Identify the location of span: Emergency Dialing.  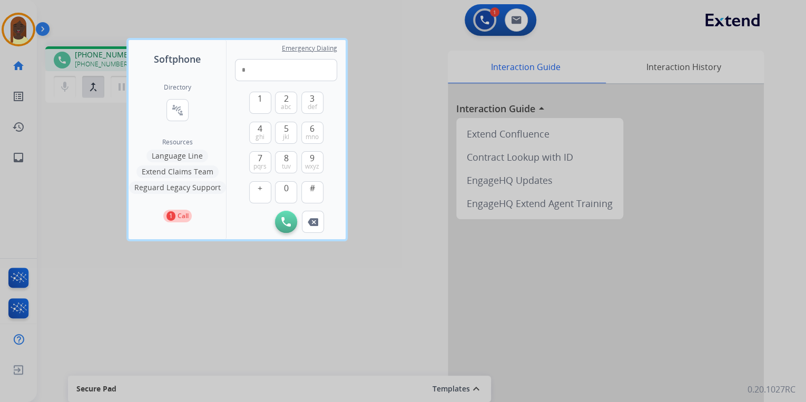
(309, 48).